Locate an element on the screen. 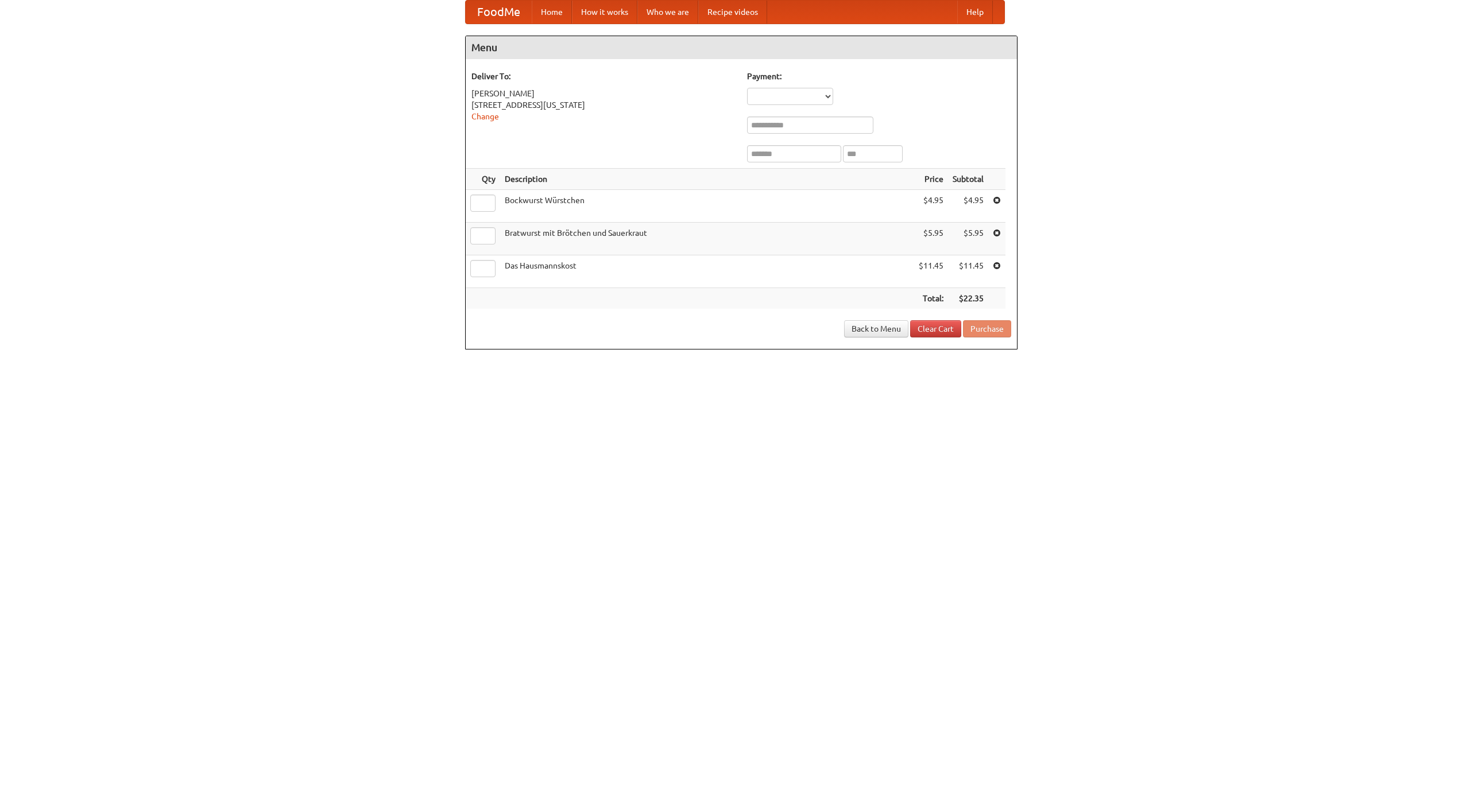 The width and height of the screenshot is (1470, 812). a: Who we are is located at coordinates (668, 13).